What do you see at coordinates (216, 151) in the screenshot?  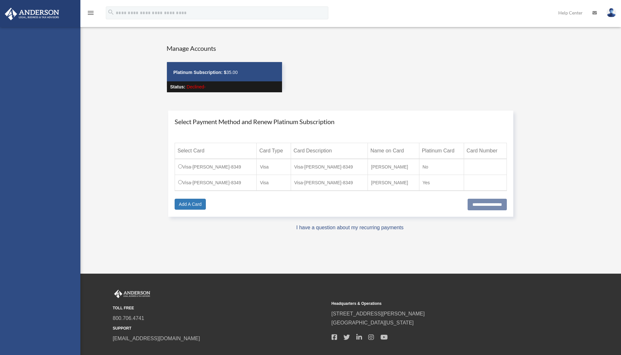 I see `th: Select Card` at bounding box center [216, 151].